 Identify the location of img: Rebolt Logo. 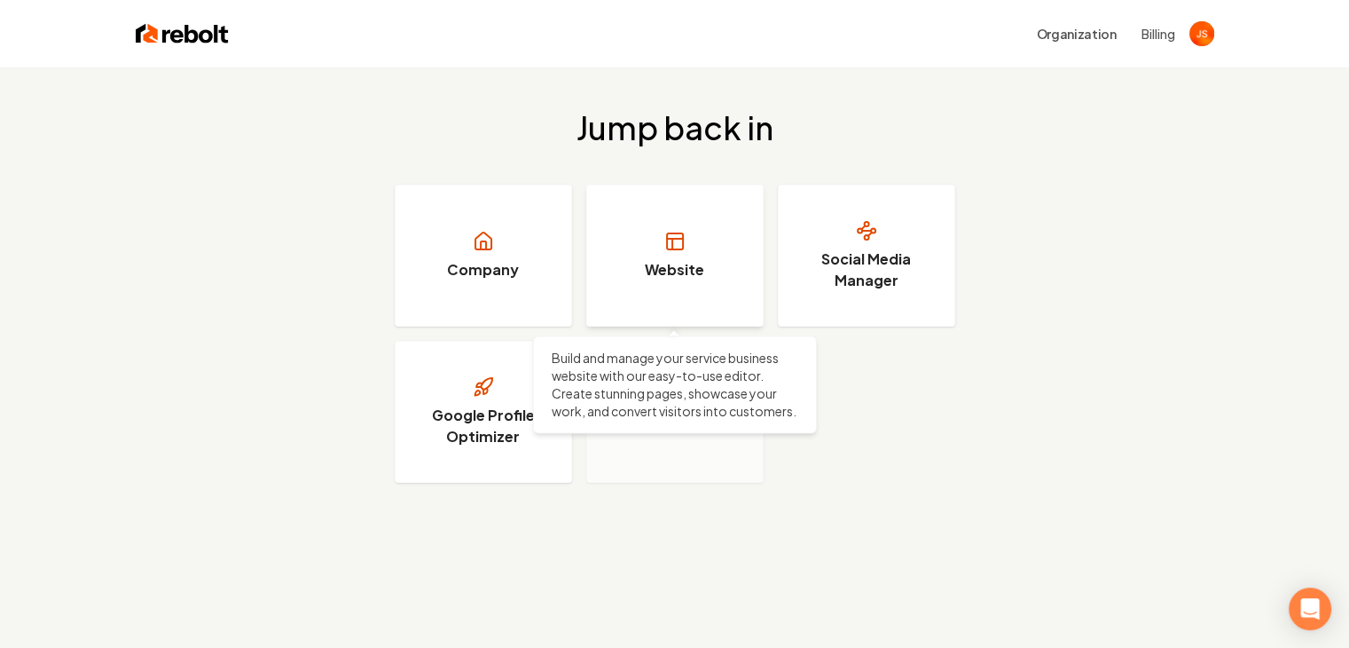
(182, 34).